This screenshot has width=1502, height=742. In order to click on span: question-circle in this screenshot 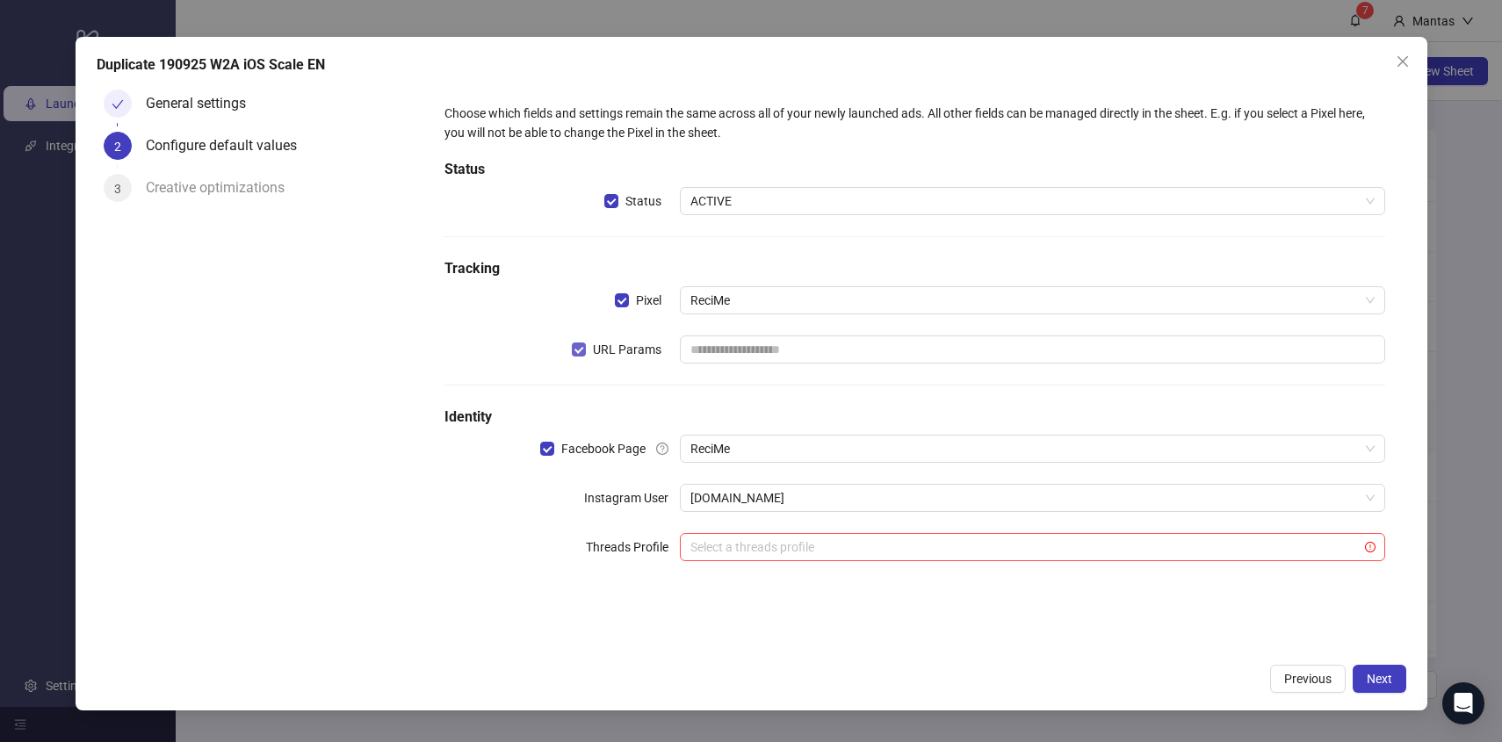, I will do `click(662, 449)`.